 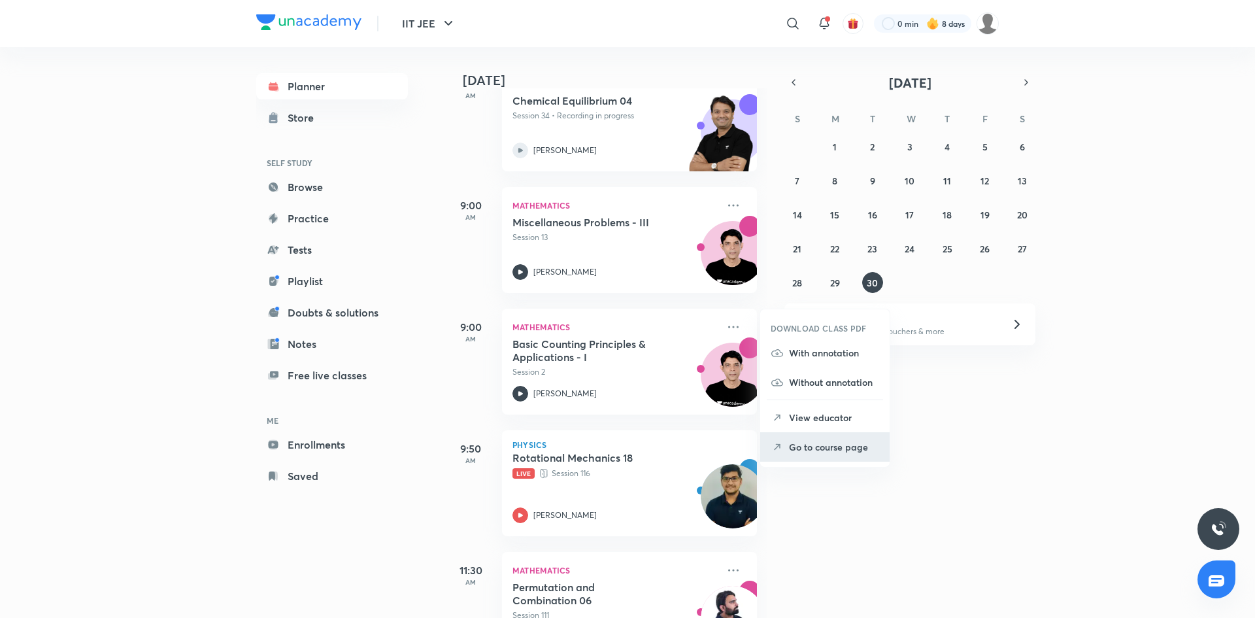 What do you see at coordinates (947, 248) in the screenshot?
I see `button: September 25, 2025` at bounding box center [947, 248].